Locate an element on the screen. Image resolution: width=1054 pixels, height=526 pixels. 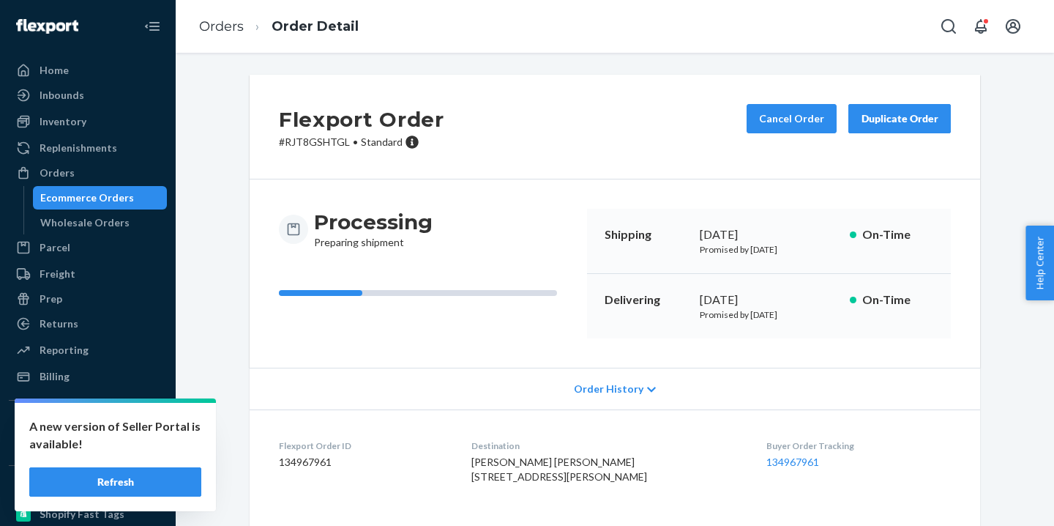
button: Help Center is located at coordinates (1040, 263).